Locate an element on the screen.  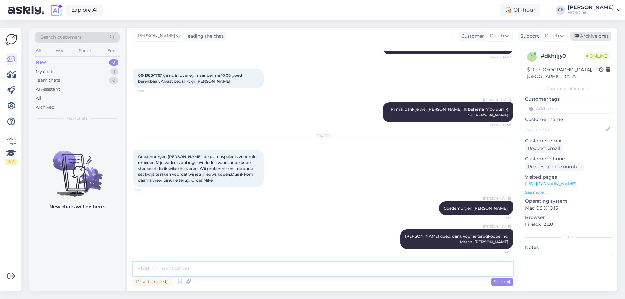
p: Firefox 138.0 is located at coordinates (569, 224).